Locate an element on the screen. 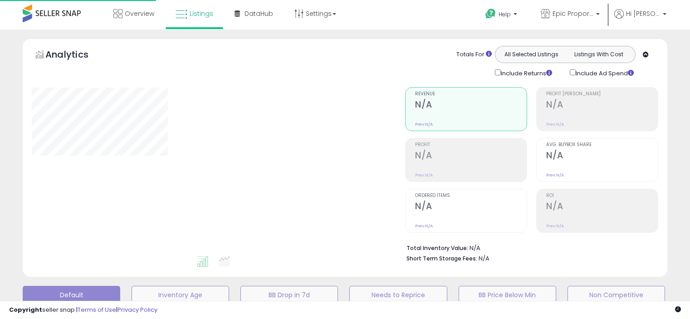  strong: Copyright is located at coordinates (25, 310).